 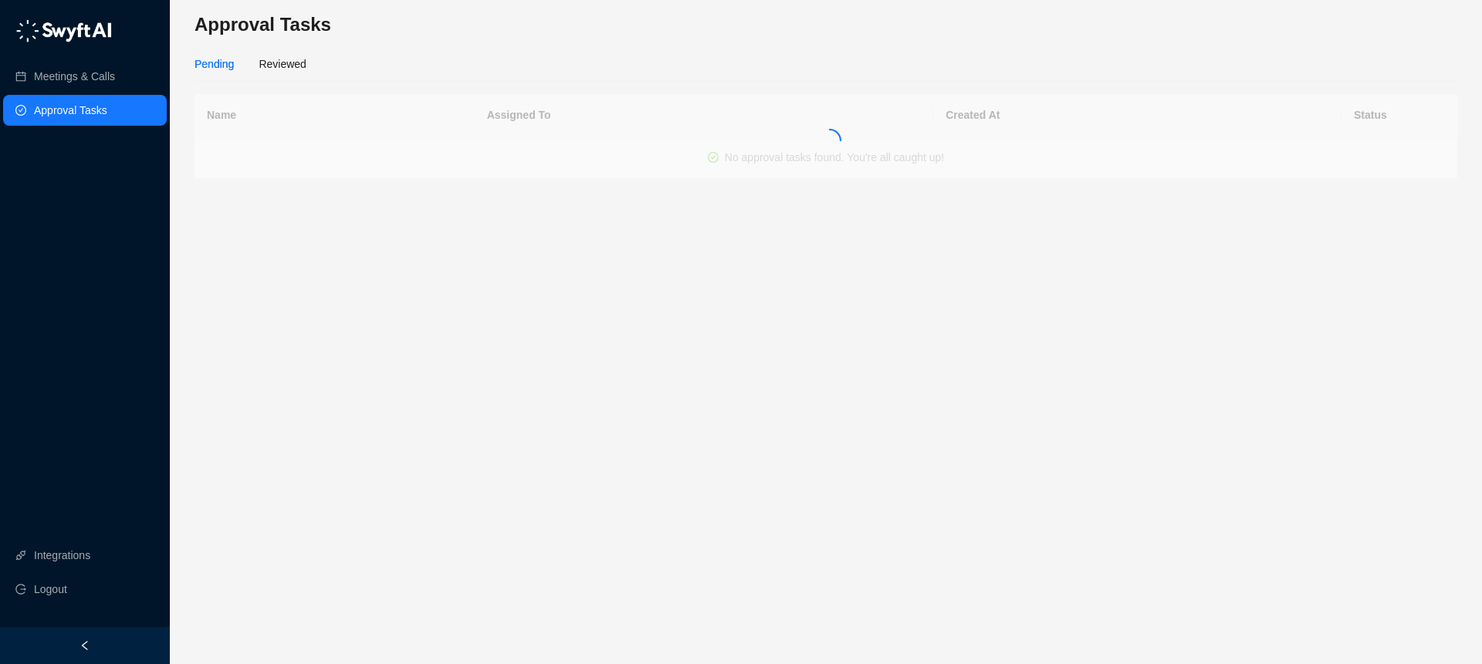 What do you see at coordinates (282, 64) in the screenshot?
I see `div: Reviewed` at bounding box center [282, 64].